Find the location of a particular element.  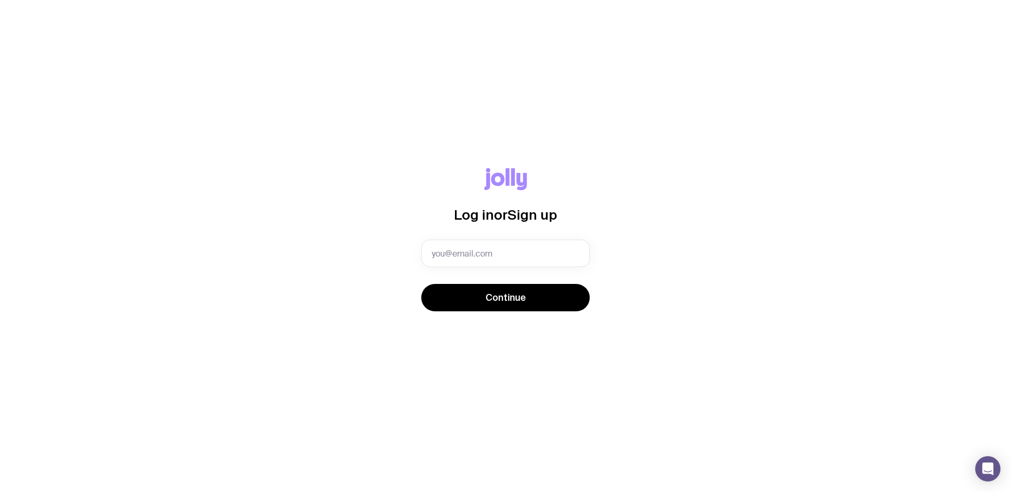

input: you@email.com is located at coordinates (506, 253).